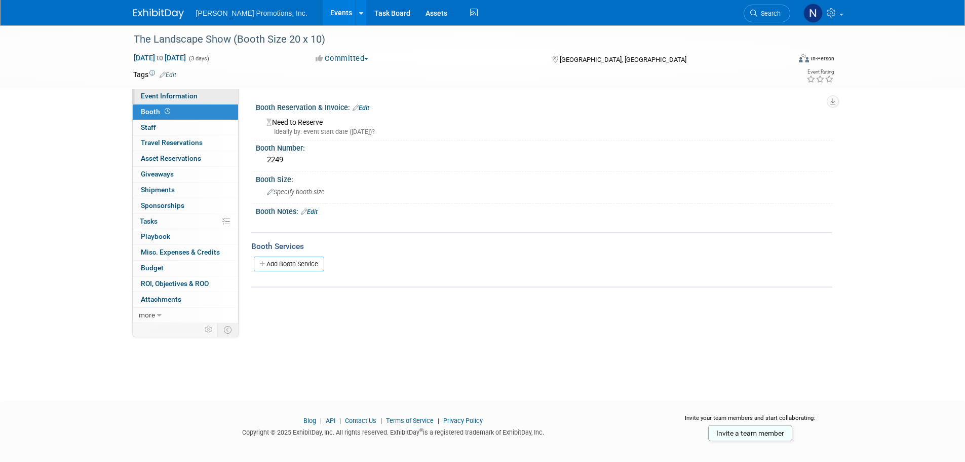 The image size is (965, 462). Describe the element at coordinates (783, 60) in the screenshot. I see `div: Event Format` at that location.